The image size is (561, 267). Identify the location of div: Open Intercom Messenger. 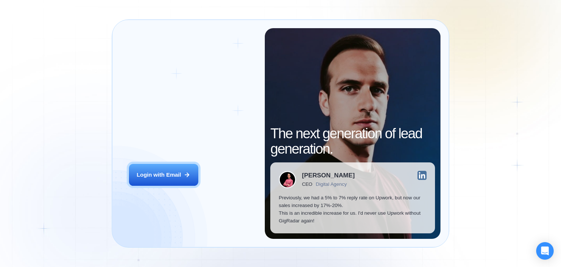
(545, 251).